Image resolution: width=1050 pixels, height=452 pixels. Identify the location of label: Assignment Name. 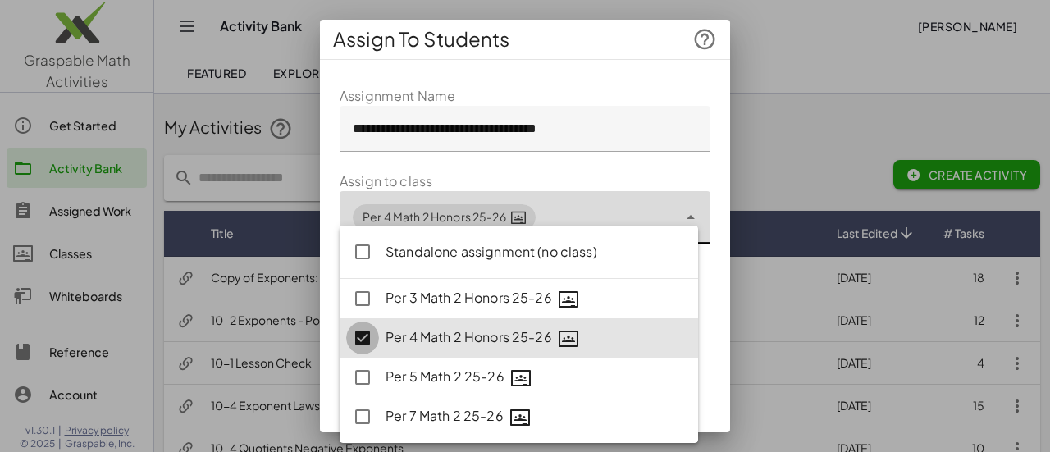
(397, 96).